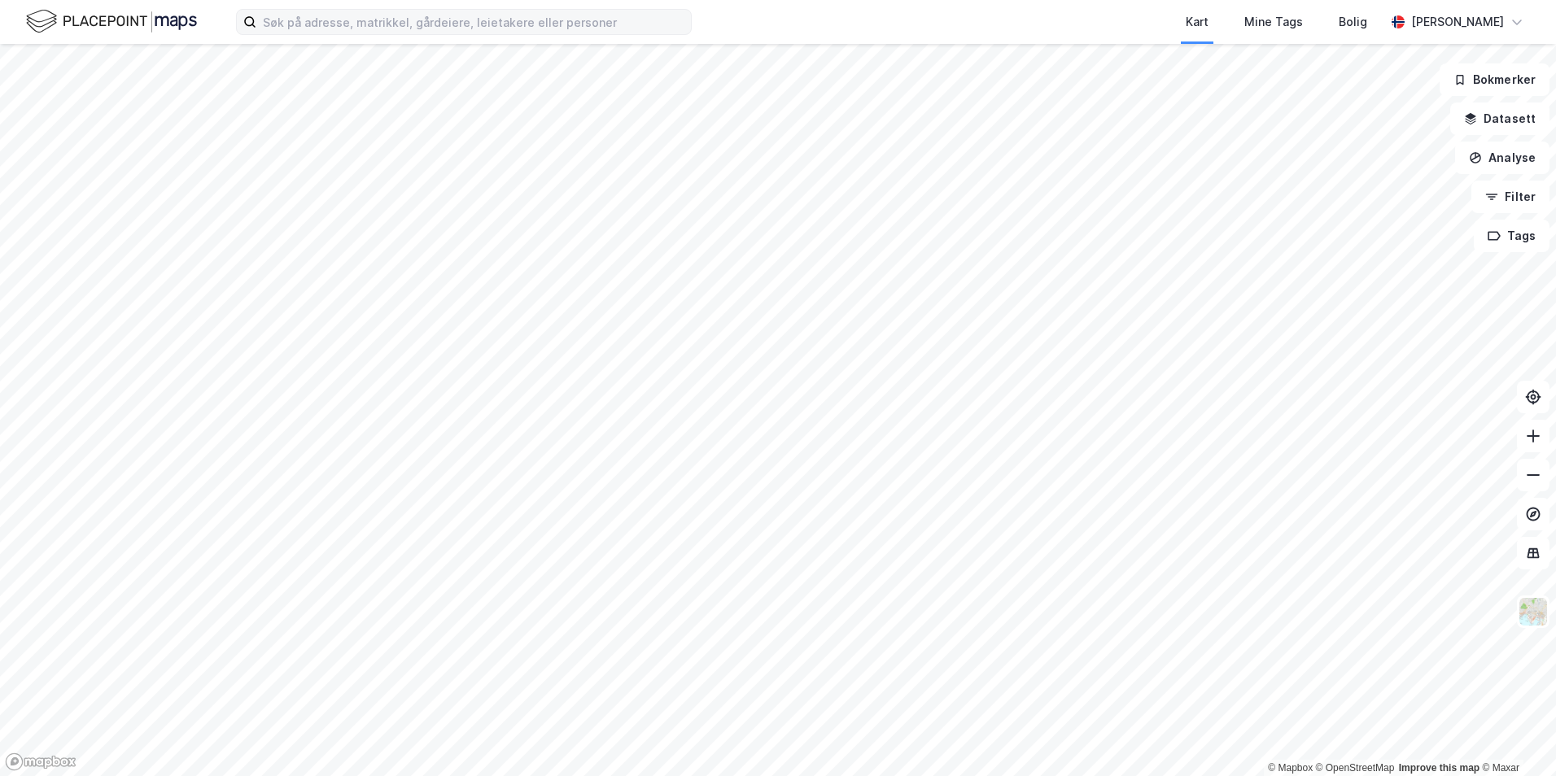 The width and height of the screenshot is (1556, 776). Describe the element at coordinates (1352, 22) in the screenshot. I see `div: Bolig` at that location.